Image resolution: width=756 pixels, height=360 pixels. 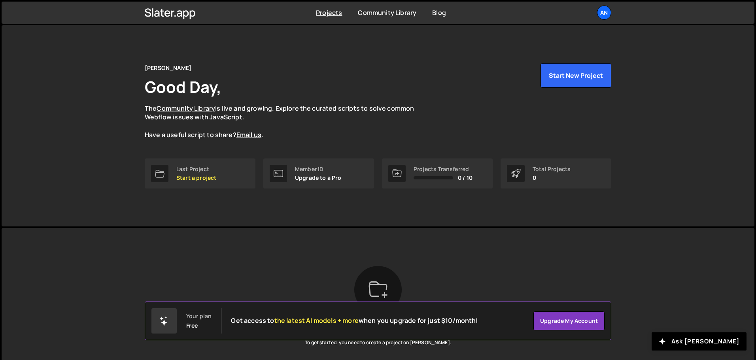 What do you see at coordinates (318, 169) in the screenshot?
I see `div: Member ID` at bounding box center [318, 169].